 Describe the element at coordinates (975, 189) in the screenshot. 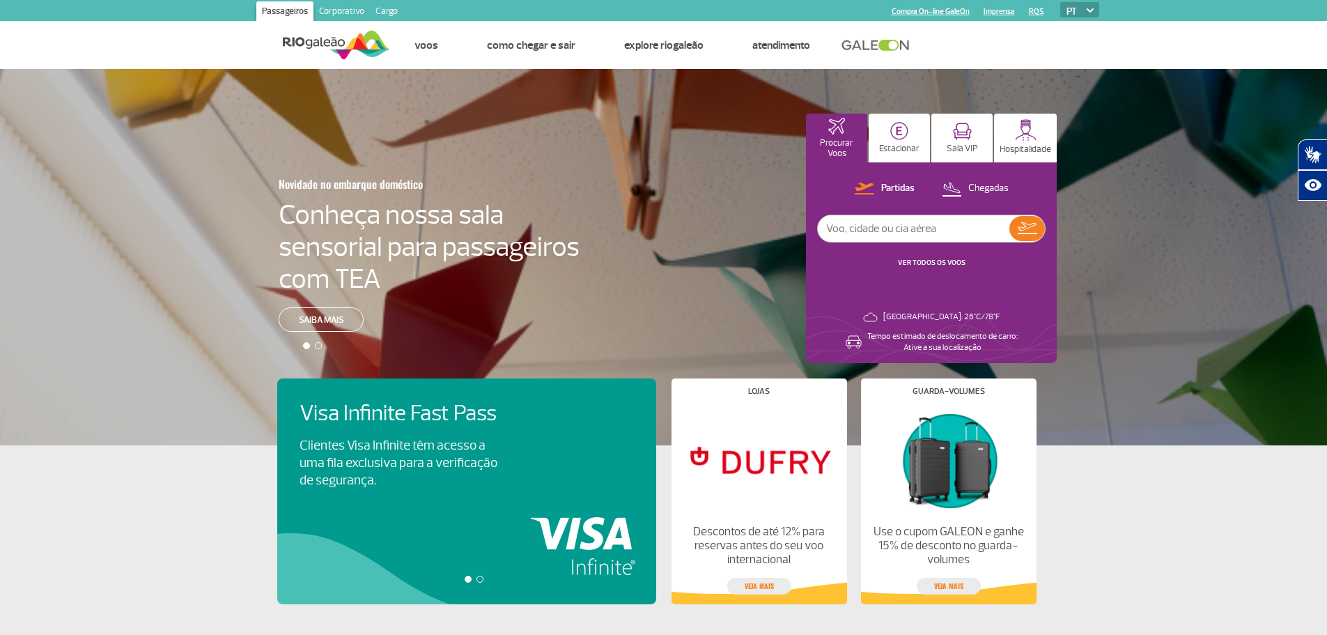

I see `button: Chegadas` at that location.